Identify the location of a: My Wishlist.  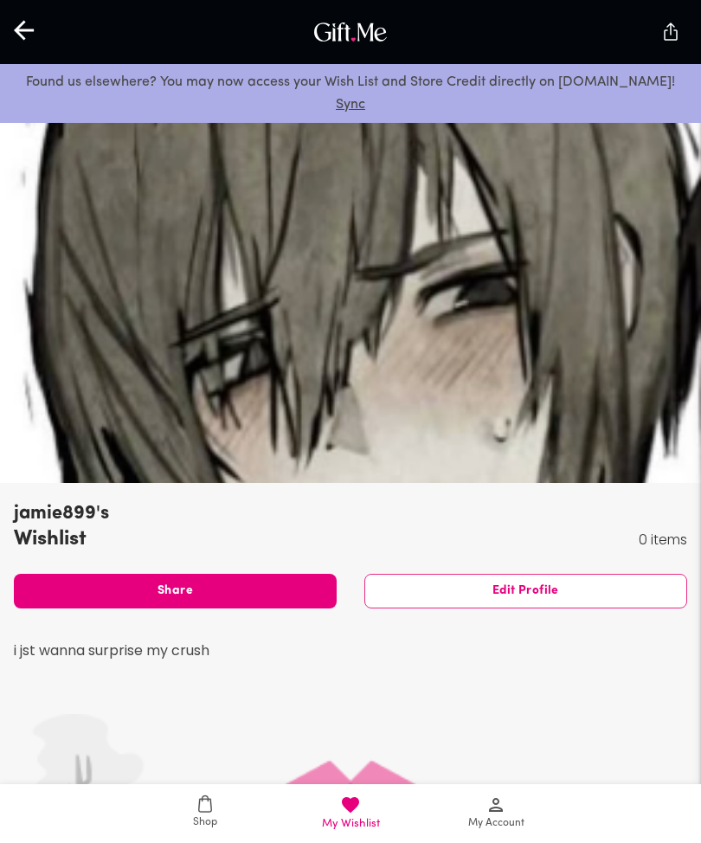
(351, 814).